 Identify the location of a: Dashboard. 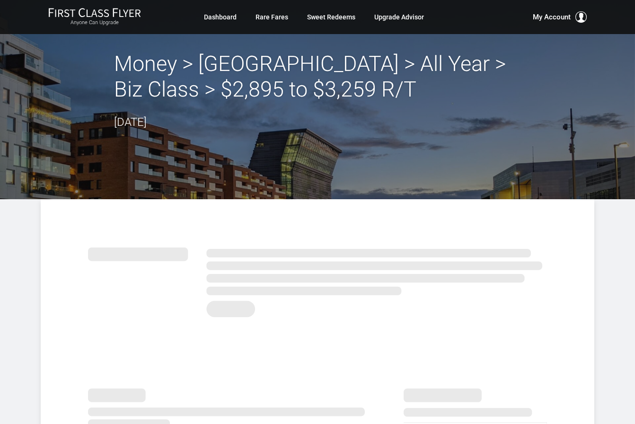
(220, 17).